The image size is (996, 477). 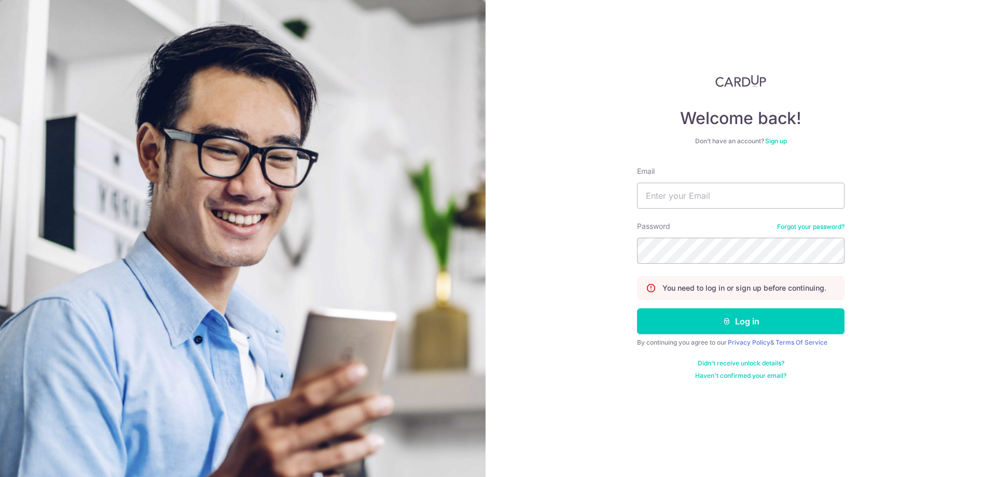 What do you see at coordinates (811, 227) in the screenshot?
I see `a: Forgot your password?` at bounding box center [811, 227].